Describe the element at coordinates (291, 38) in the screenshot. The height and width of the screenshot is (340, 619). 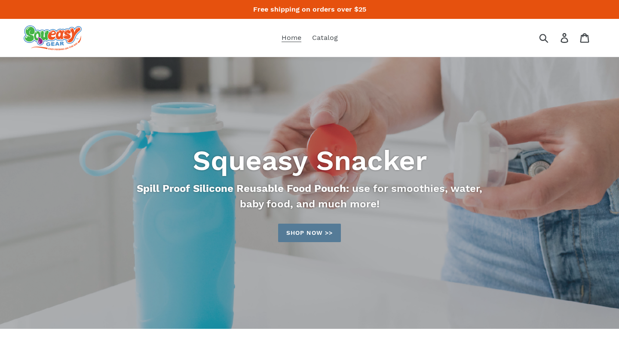
I see `a: Home` at that location.